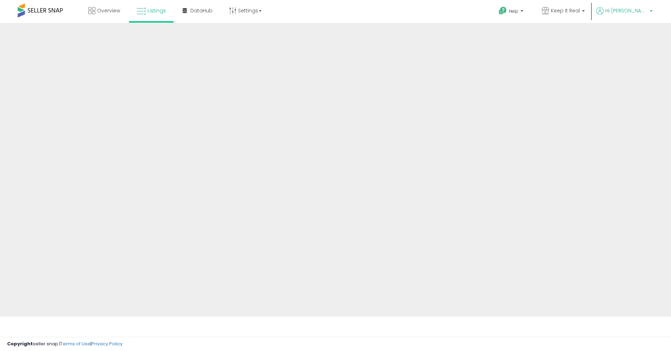 The height and width of the screenshot is (351, 671). I want to click on a: Help, so click(512, 12).